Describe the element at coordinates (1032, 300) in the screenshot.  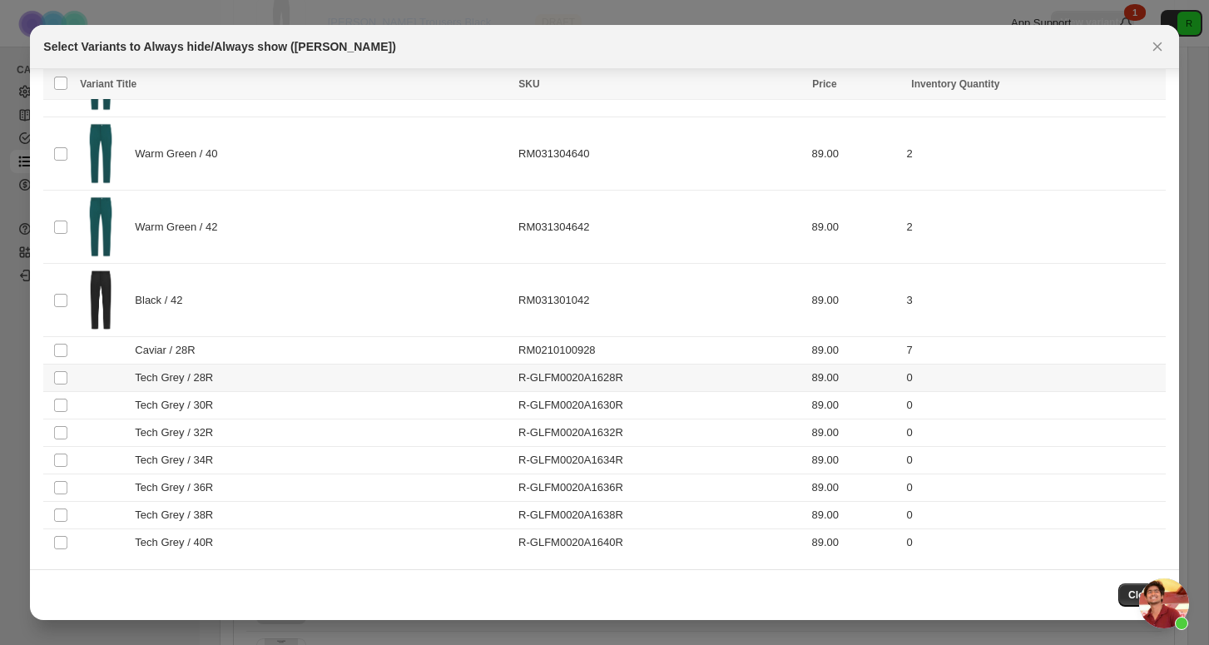
I see `td: 3` at that location.